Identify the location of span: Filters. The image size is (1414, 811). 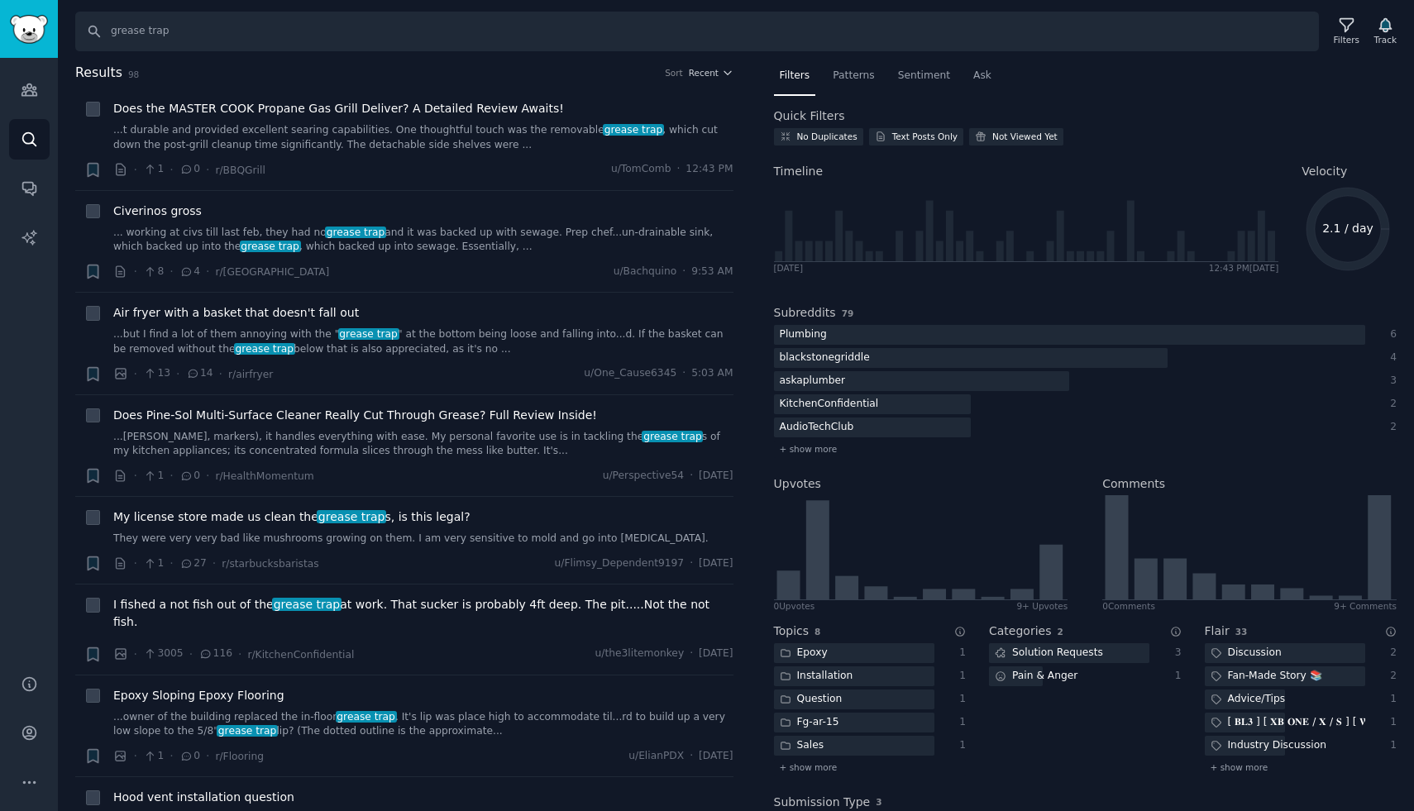
(795, 76).